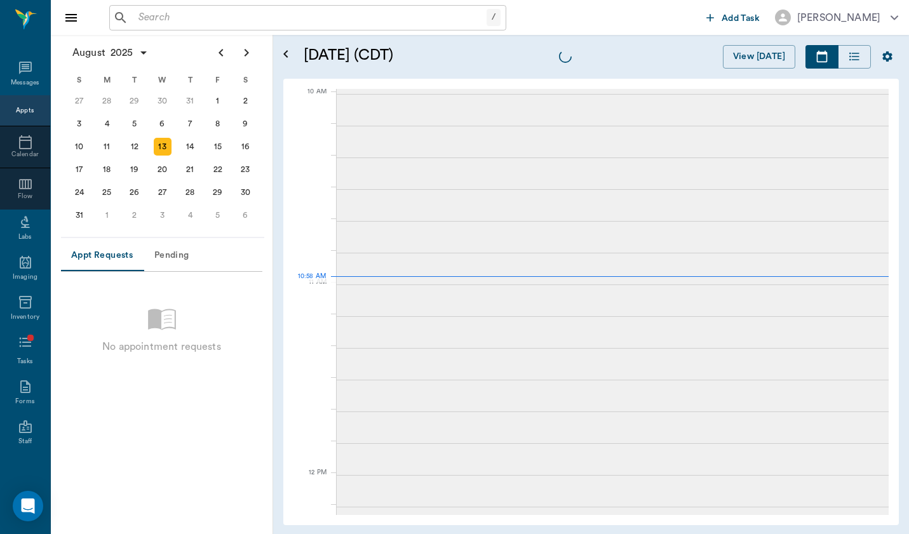 The height and width of the screenshot is (534, 909). What do you see at coordinates (135, 170) in the screenshot?
I see `div: Tuesday, August 19, 2025` at bounding box center [135, 170].